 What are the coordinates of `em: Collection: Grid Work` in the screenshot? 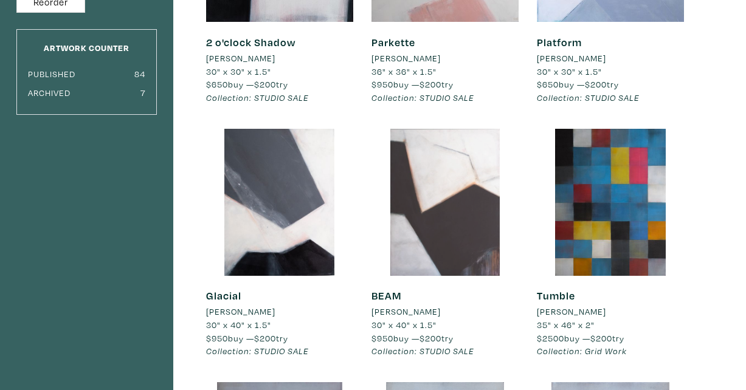 It's located at (582, 351).